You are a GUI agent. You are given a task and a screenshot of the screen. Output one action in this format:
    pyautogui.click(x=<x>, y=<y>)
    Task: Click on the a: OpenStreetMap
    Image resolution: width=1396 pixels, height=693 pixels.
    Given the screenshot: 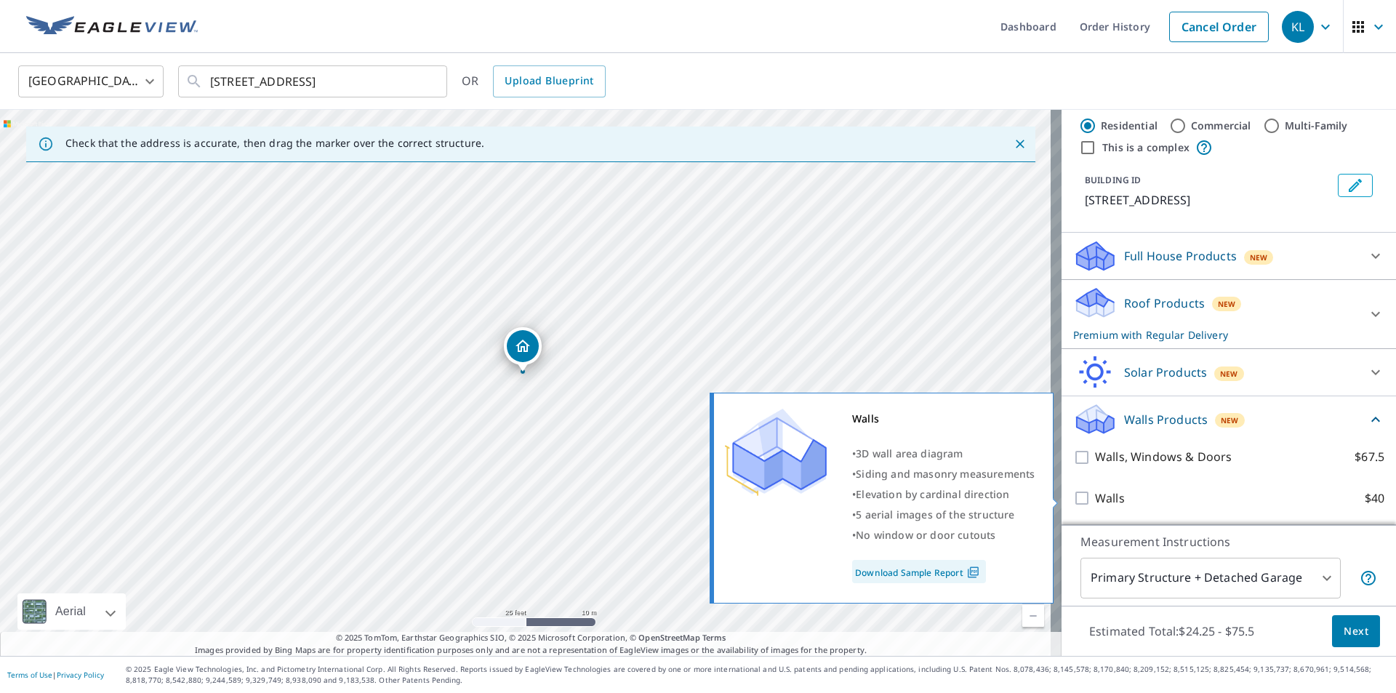 What is the action you would take?
    pyautogui.click(x=669, y=637)
    